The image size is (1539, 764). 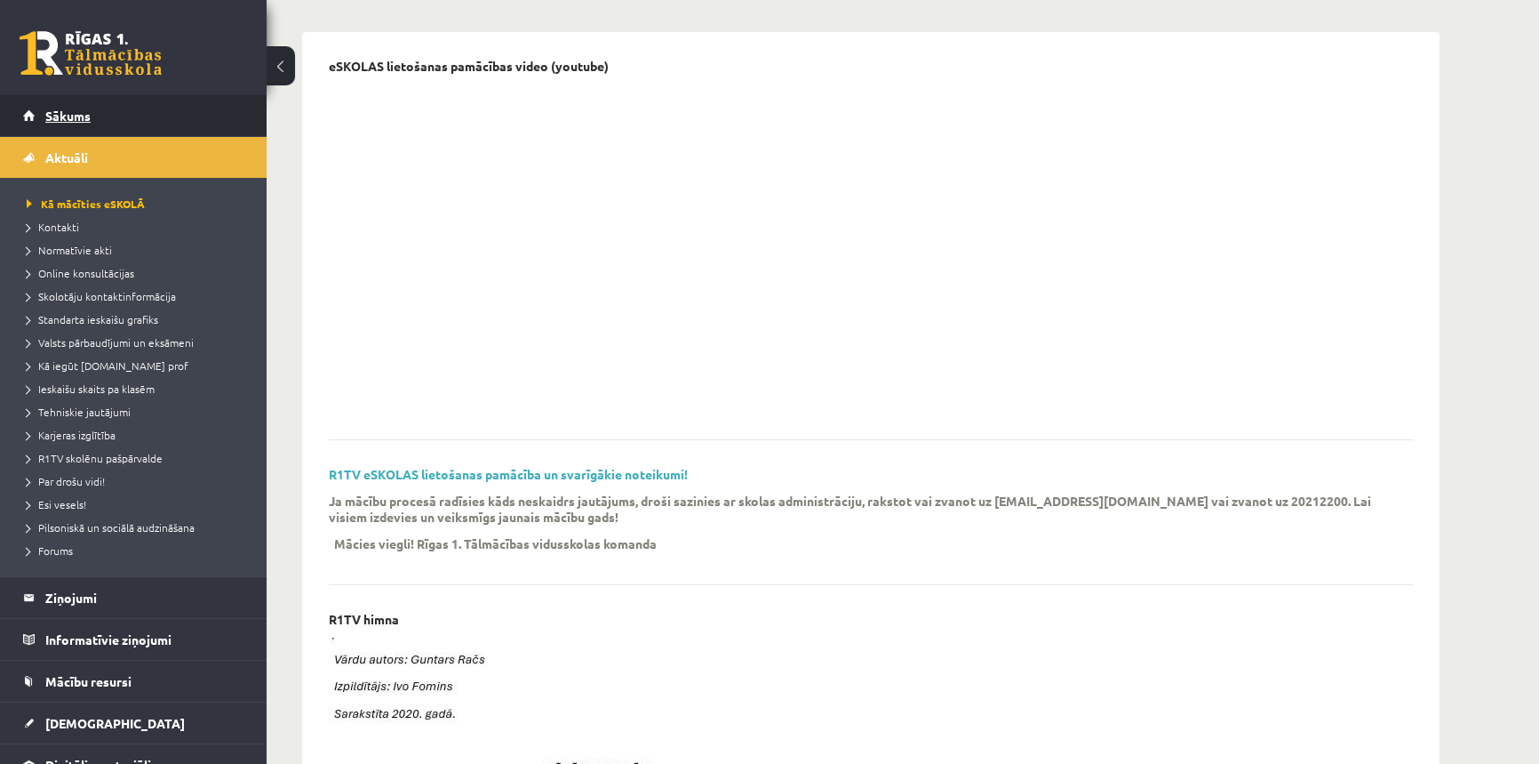 What do you see at coordinates (138, 550) in the screenshot?
I see `a: Forums` at bounding box center [138, 550].